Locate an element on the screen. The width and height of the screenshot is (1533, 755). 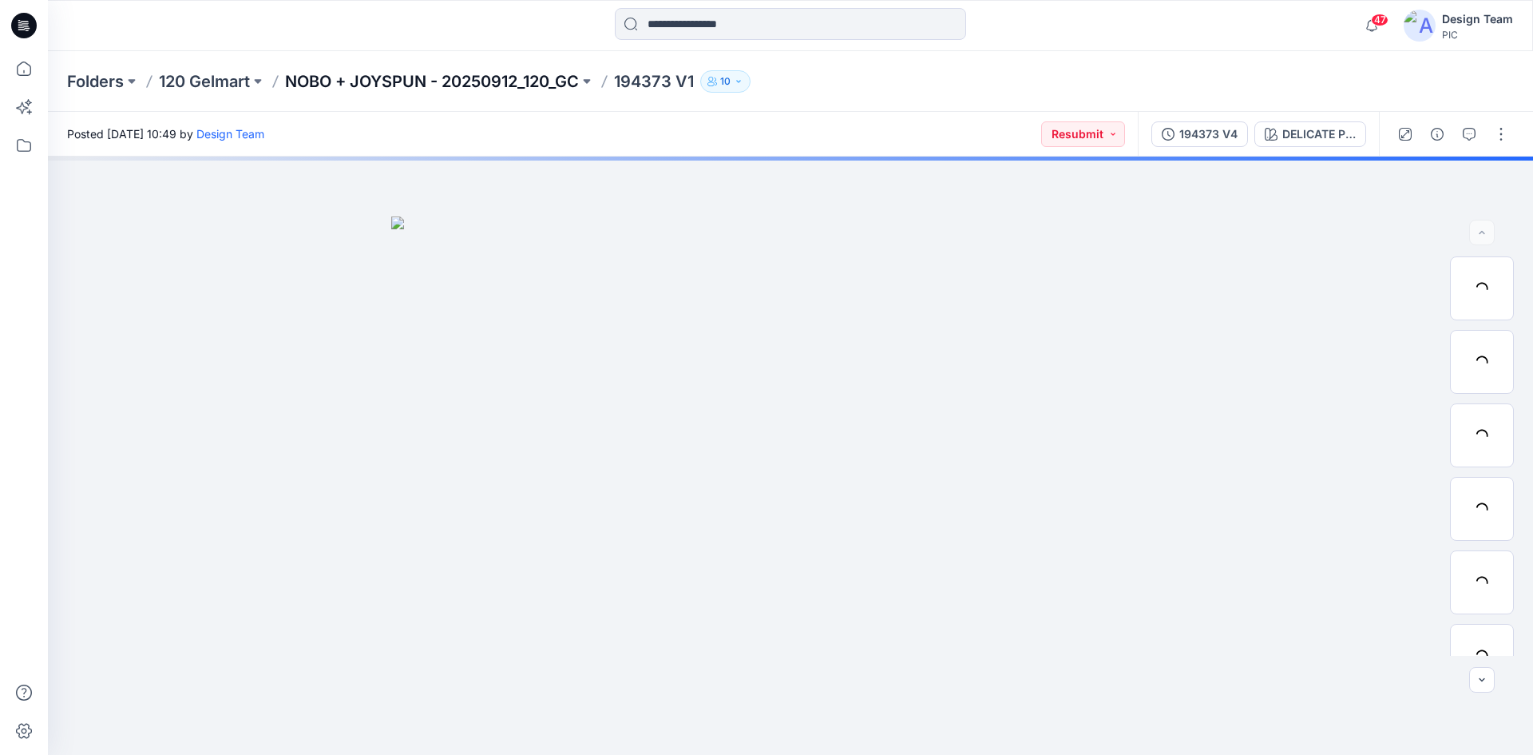
a: Folders is located at coordinates (95, 81).